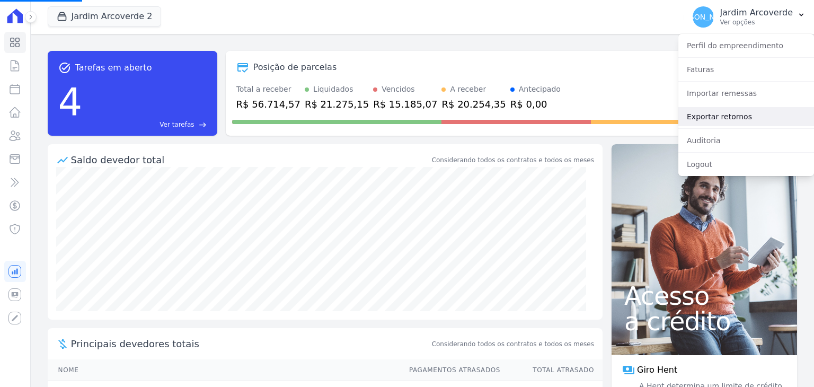  I want to click on div: Liquidados, so click(333, 89).